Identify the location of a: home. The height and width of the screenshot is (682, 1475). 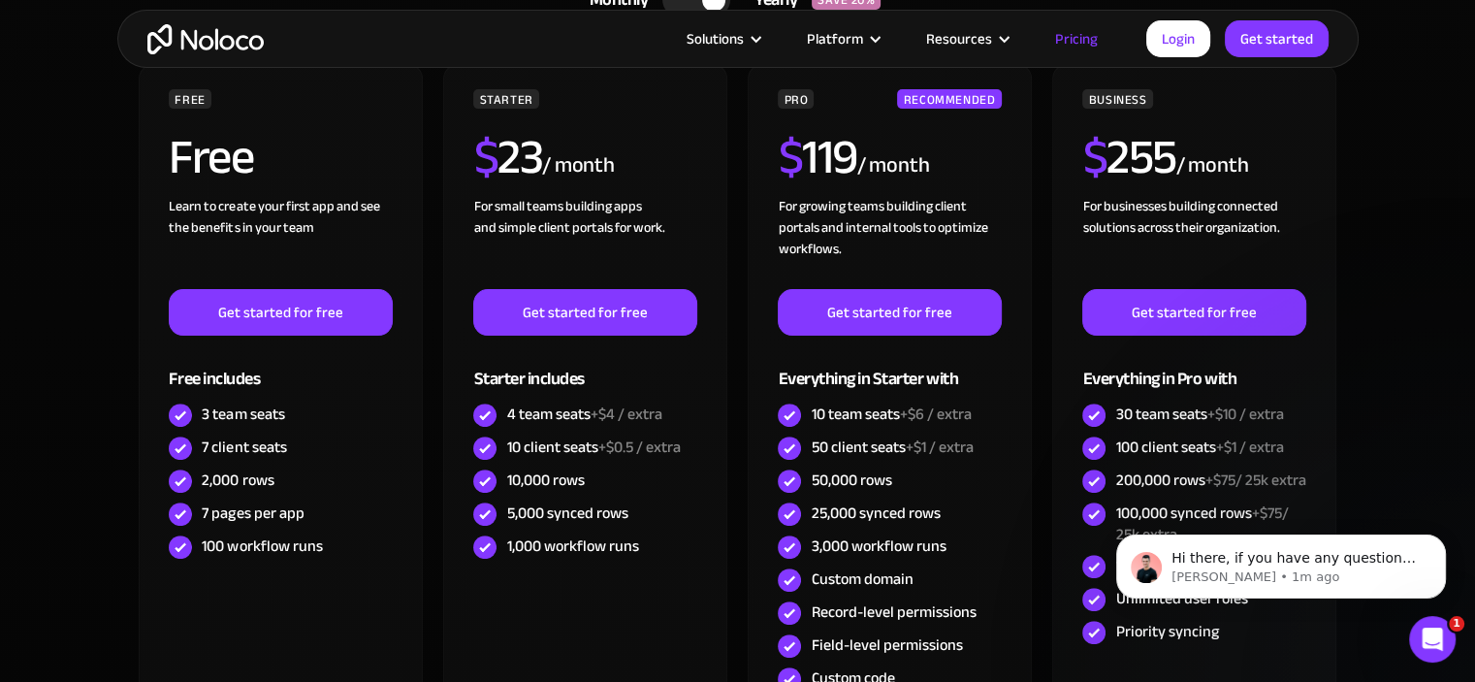
(206, 39).